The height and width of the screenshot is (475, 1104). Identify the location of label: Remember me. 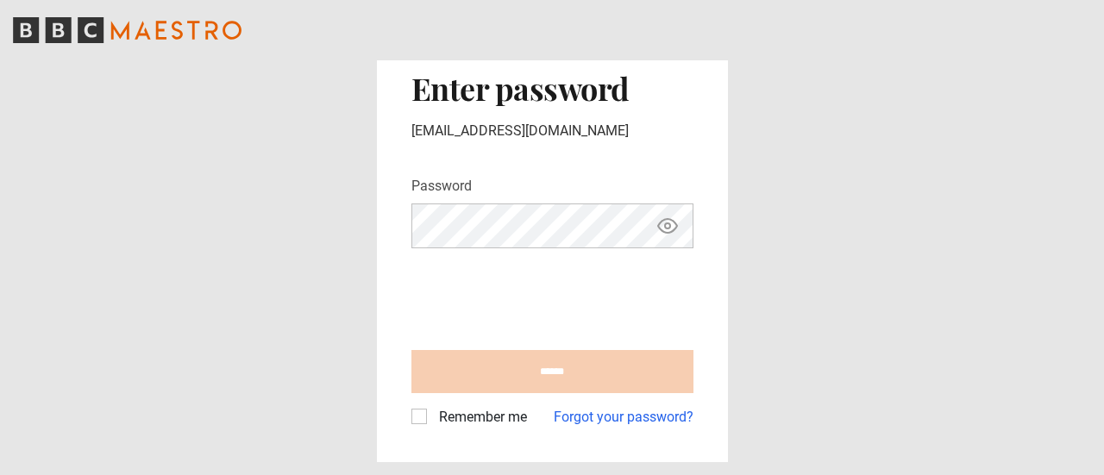
(480, 418).